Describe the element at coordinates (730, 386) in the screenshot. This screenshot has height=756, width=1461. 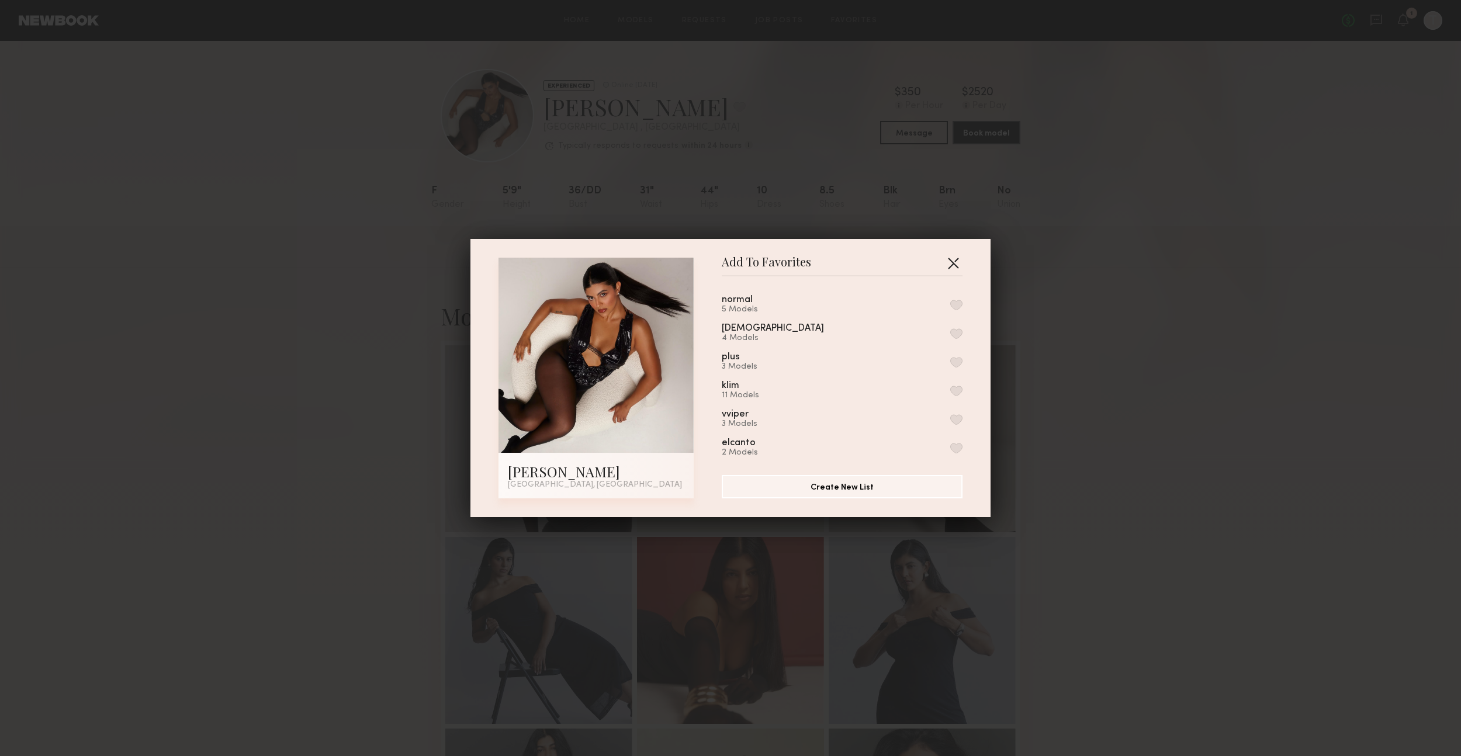
I see `div: klim` at that location.